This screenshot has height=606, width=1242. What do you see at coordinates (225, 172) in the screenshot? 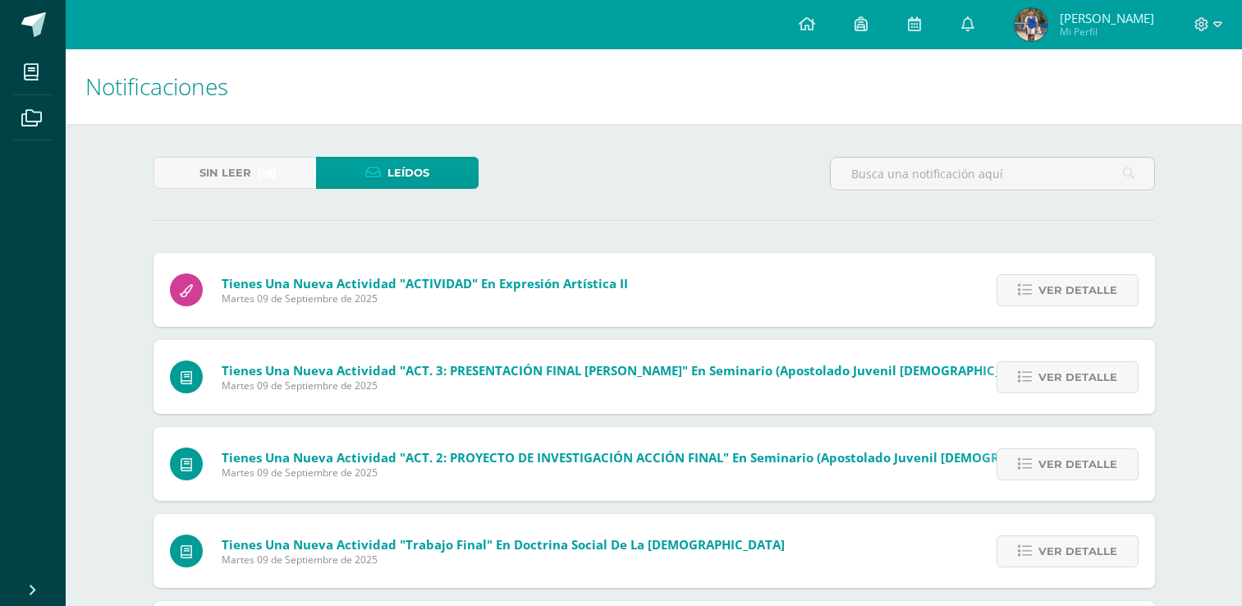
I see `span: Sin leer` at bounding box center [225, 172].